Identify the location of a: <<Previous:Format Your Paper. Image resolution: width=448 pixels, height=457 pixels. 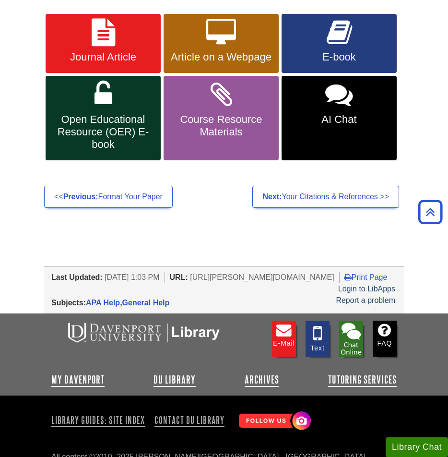
(108, 197).